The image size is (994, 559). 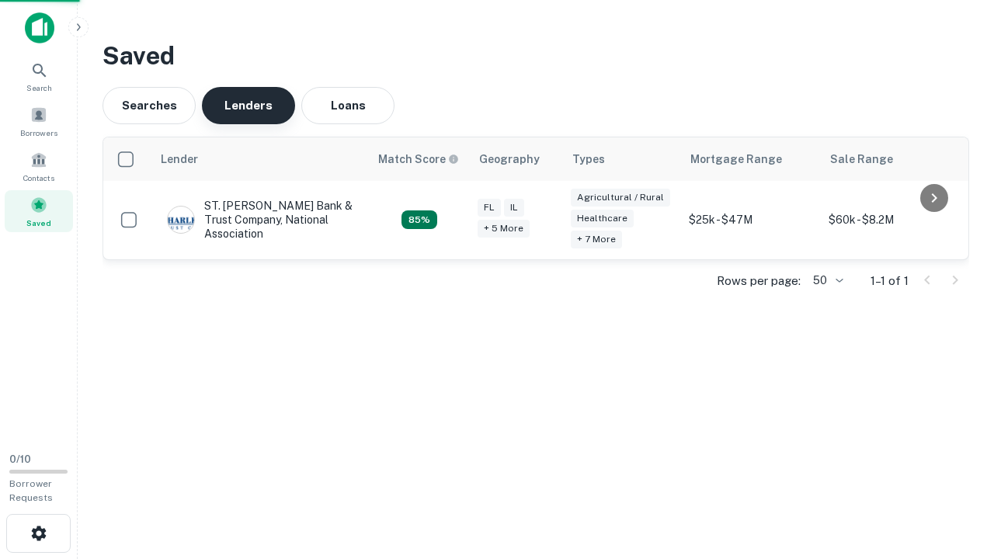 What do you see at coordinates (826, 280) in the screenshot?
I see `div: 50` at bounding box center [826, 280].